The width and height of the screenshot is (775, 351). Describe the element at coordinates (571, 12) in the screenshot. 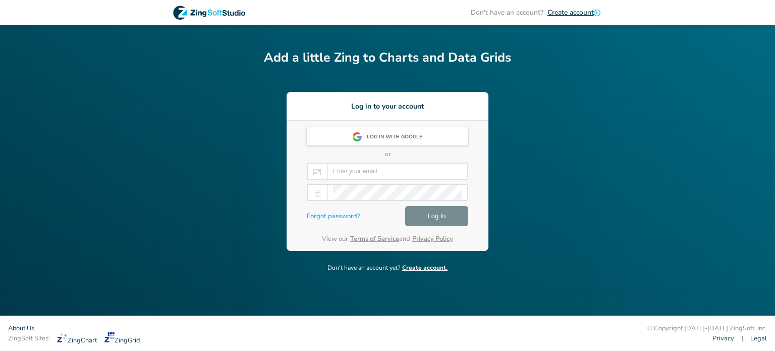

I see `span: Create account` at that location.